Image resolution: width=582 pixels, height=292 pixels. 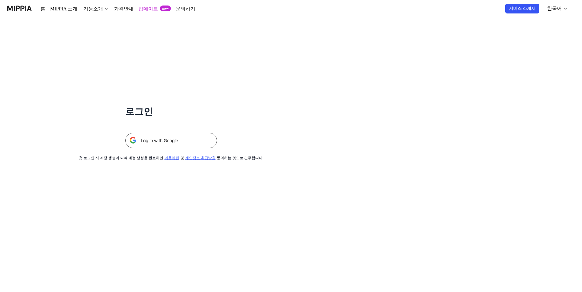 I want to click on a: 업데이트, so click(x=140, y=9).